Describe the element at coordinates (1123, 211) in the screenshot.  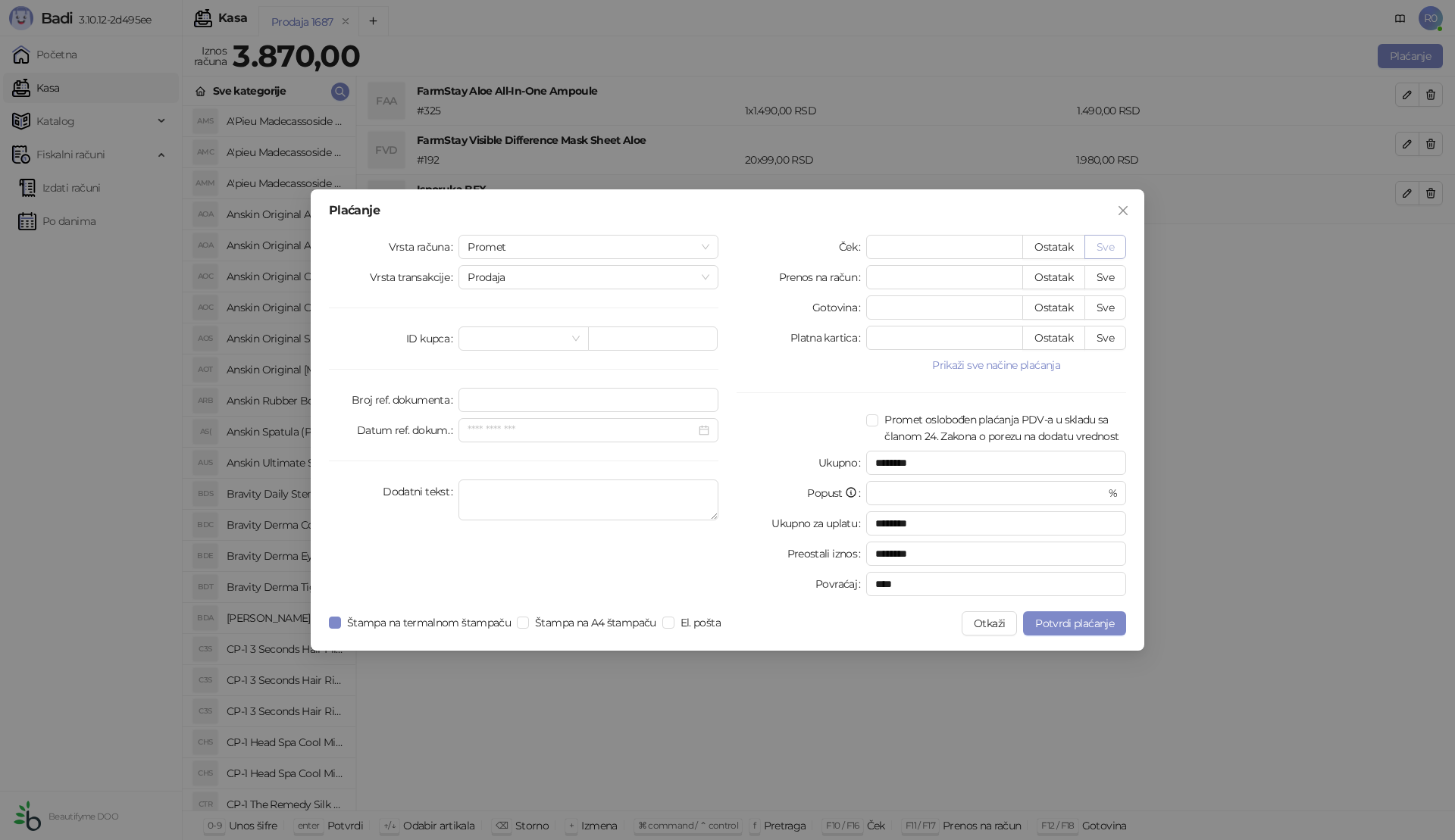
I see `span: Zatvori` at that location.